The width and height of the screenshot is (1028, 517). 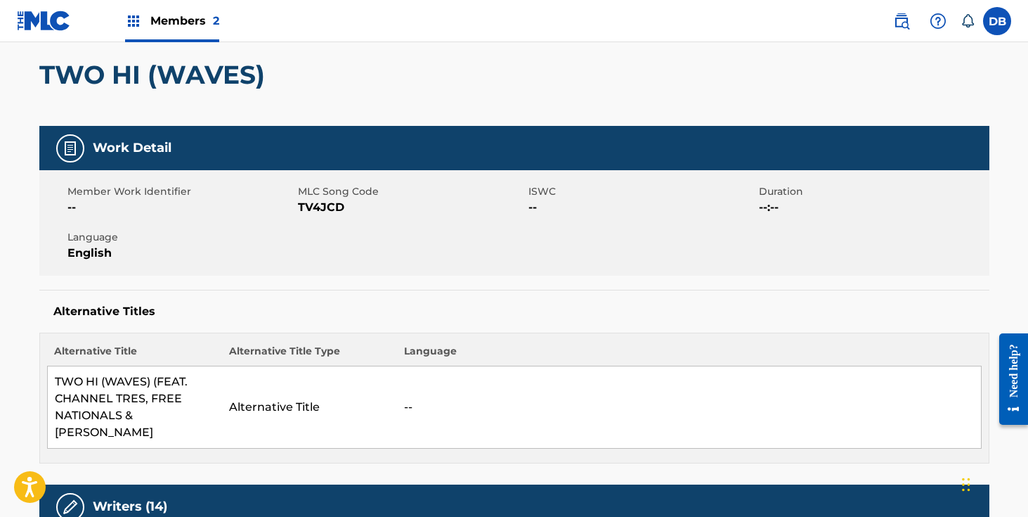 I want to click on td: Alternative Title, so click(x=309, y=407).